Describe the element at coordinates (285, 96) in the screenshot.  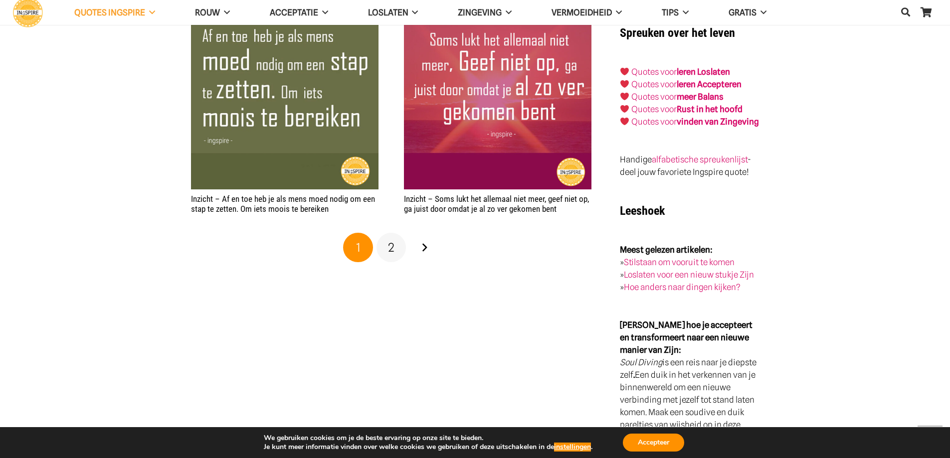
I see `img: Spreuk: Af en toe heb je als mens moed nodig om een stap te zetten. Om iets moois te bereiken - c...` at that location.